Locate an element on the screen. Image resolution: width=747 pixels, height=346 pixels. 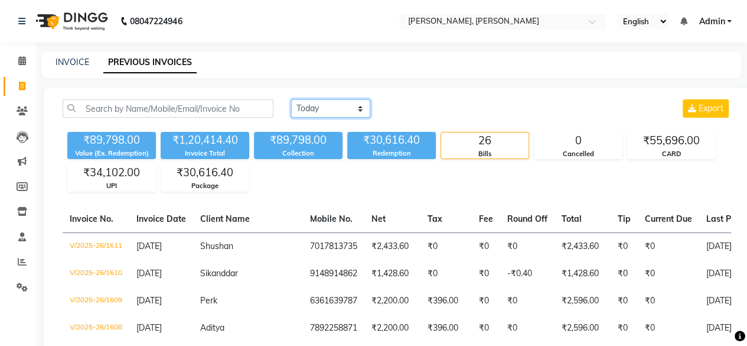
span: Client Name is located at coordinates (225, 219).